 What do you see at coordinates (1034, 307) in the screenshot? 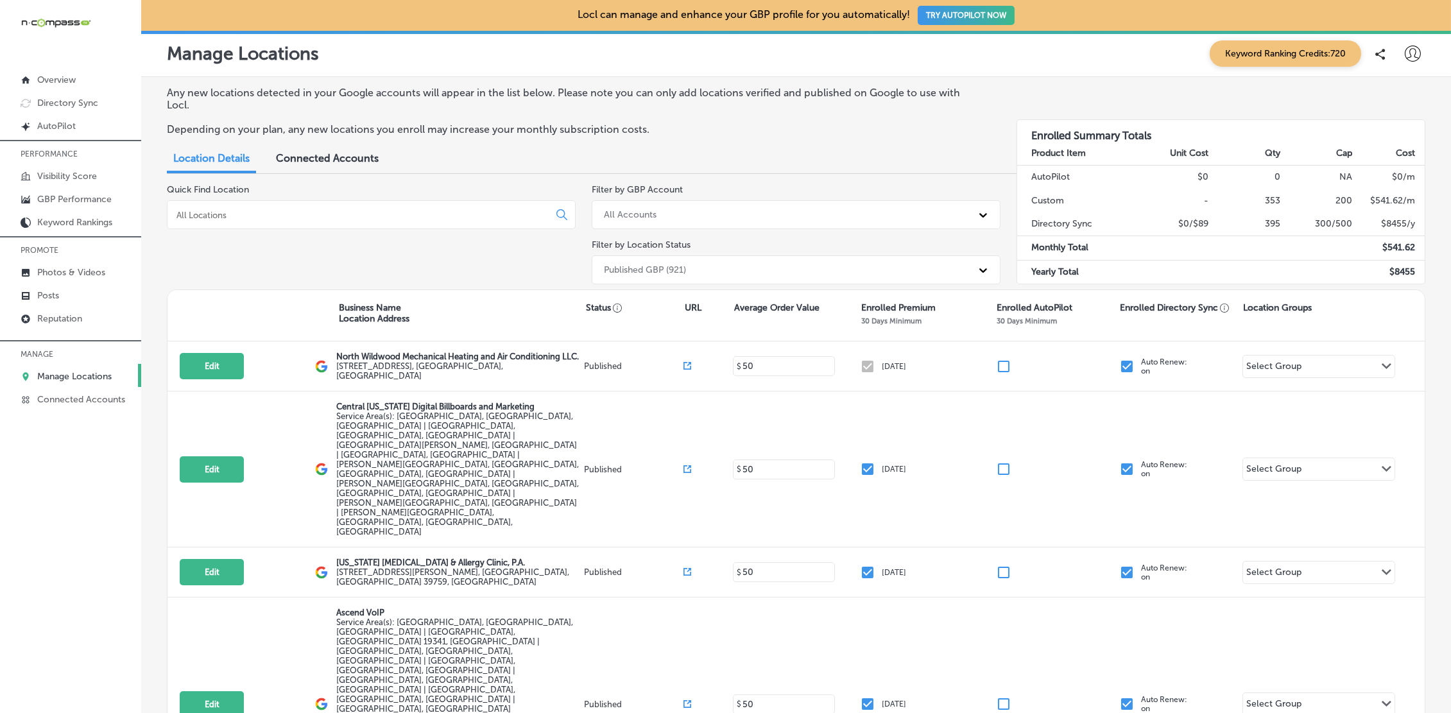
I see `p: Enrolled AutoPilot` at bounding box center [1034, 307].